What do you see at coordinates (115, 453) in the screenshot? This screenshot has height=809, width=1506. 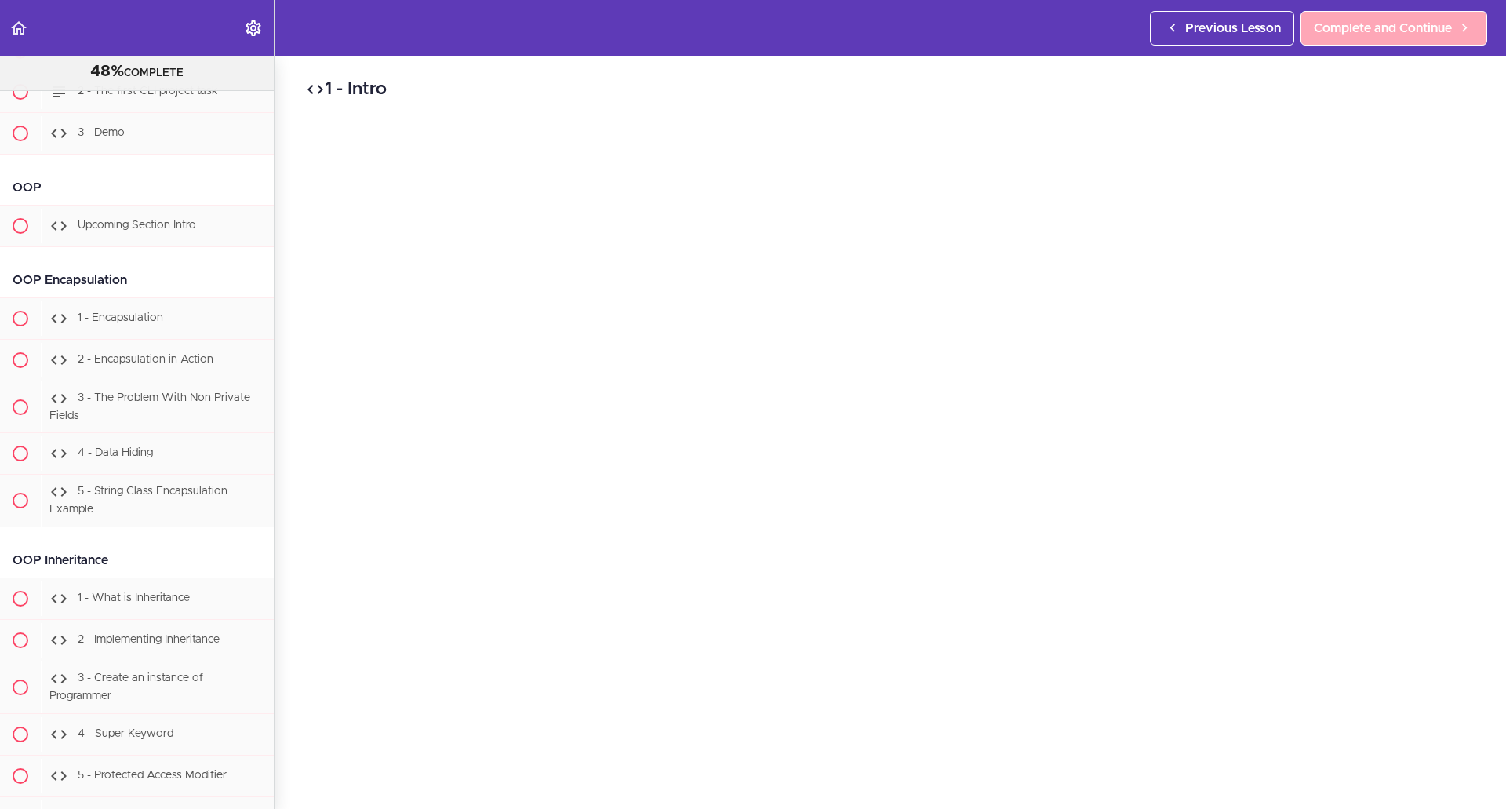 I see `span: 4 - Data Hiding` at bounding box center [115, 453].